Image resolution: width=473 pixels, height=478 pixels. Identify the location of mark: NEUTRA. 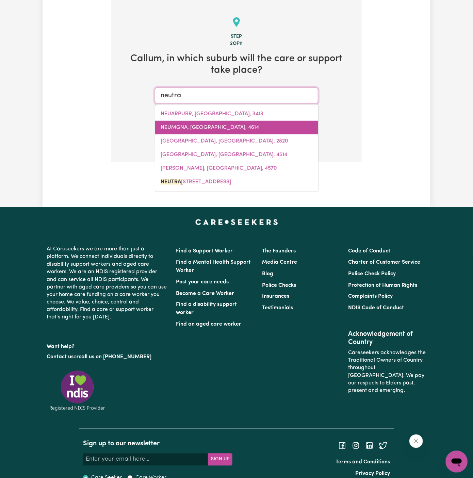
(171, 182).